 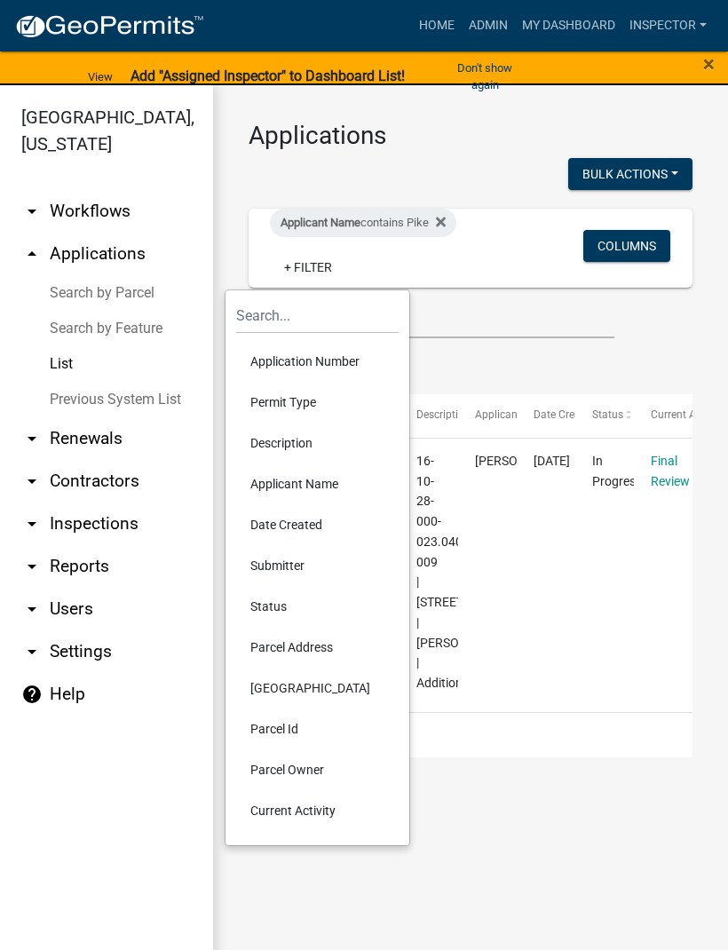 I want to click on li: Description, so click(x=317, y=443).